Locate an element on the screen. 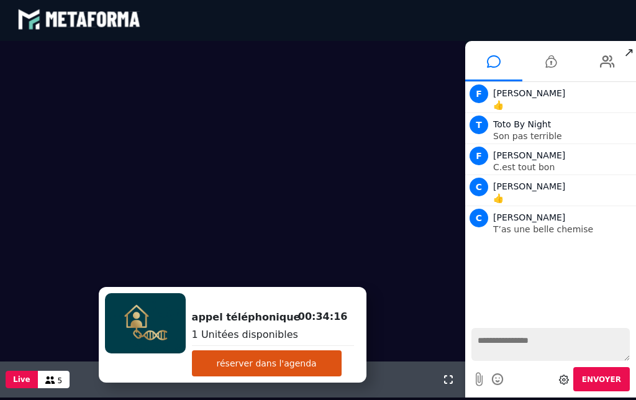 The width and height of the screenshot is (636, 400). span: 5 is located at coordinates (60, 383).